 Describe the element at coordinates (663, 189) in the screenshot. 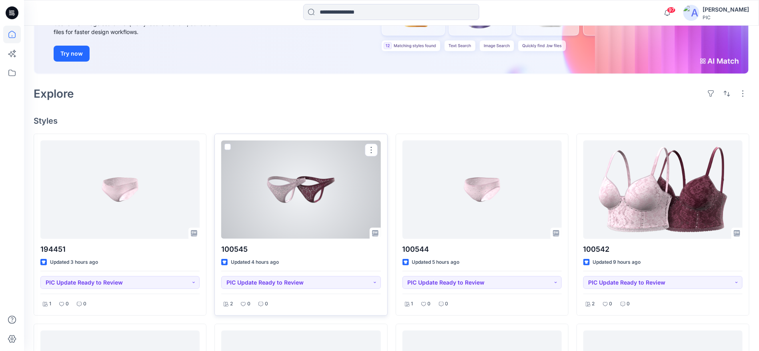

I see `a: 100542` at that location.